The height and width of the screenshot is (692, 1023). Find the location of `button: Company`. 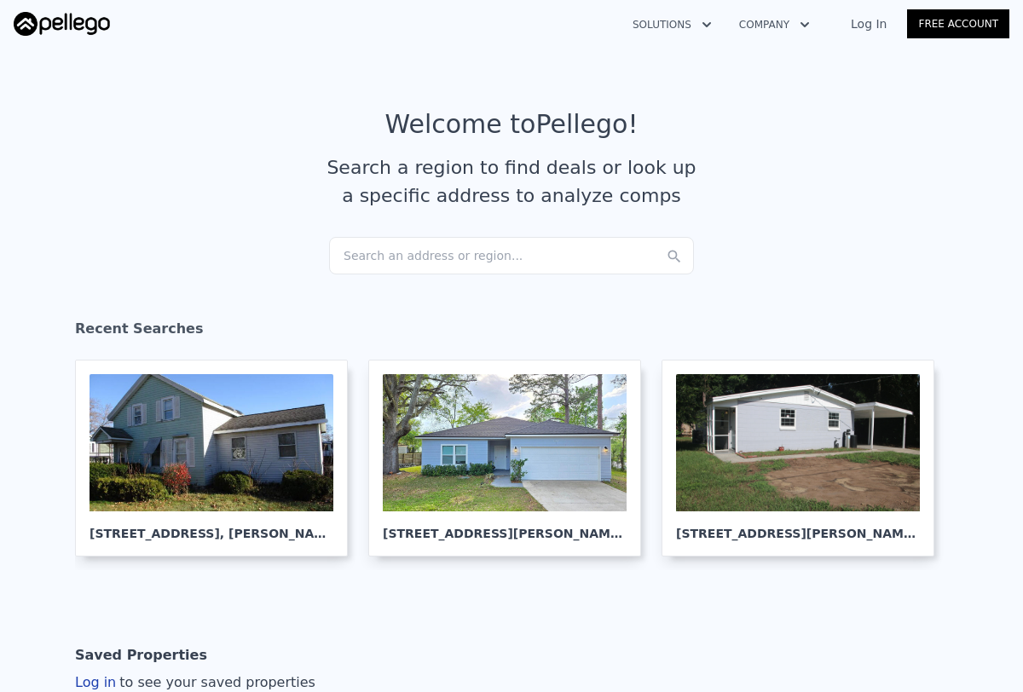

button: Company is located at coordinates (774, 25).